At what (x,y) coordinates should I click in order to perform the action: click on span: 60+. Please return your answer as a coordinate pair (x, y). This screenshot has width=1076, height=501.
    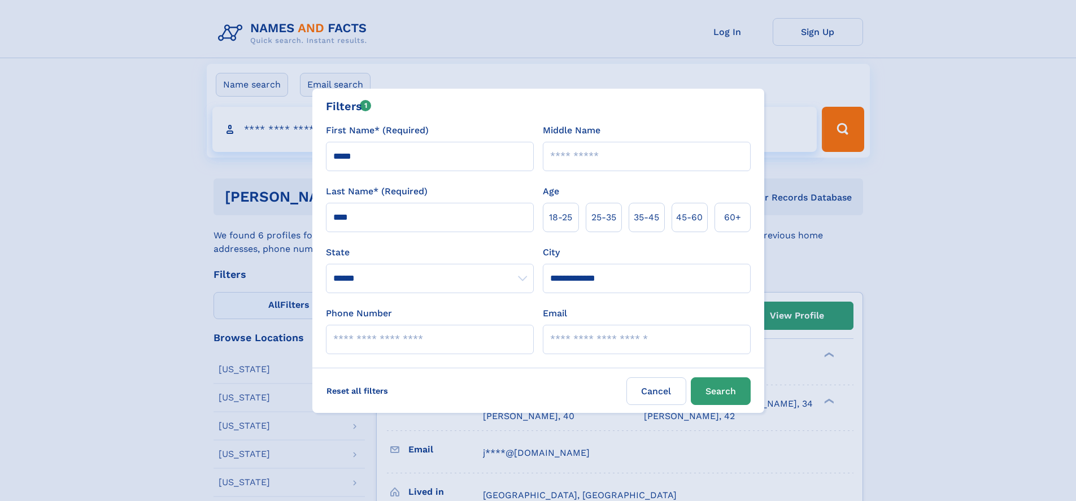
    Looking at the image, I should click on (733, 217).